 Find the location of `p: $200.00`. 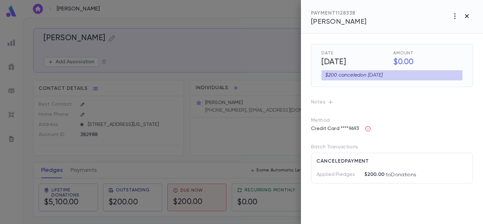

p: $200.00 is located at coordinates (375, 175).